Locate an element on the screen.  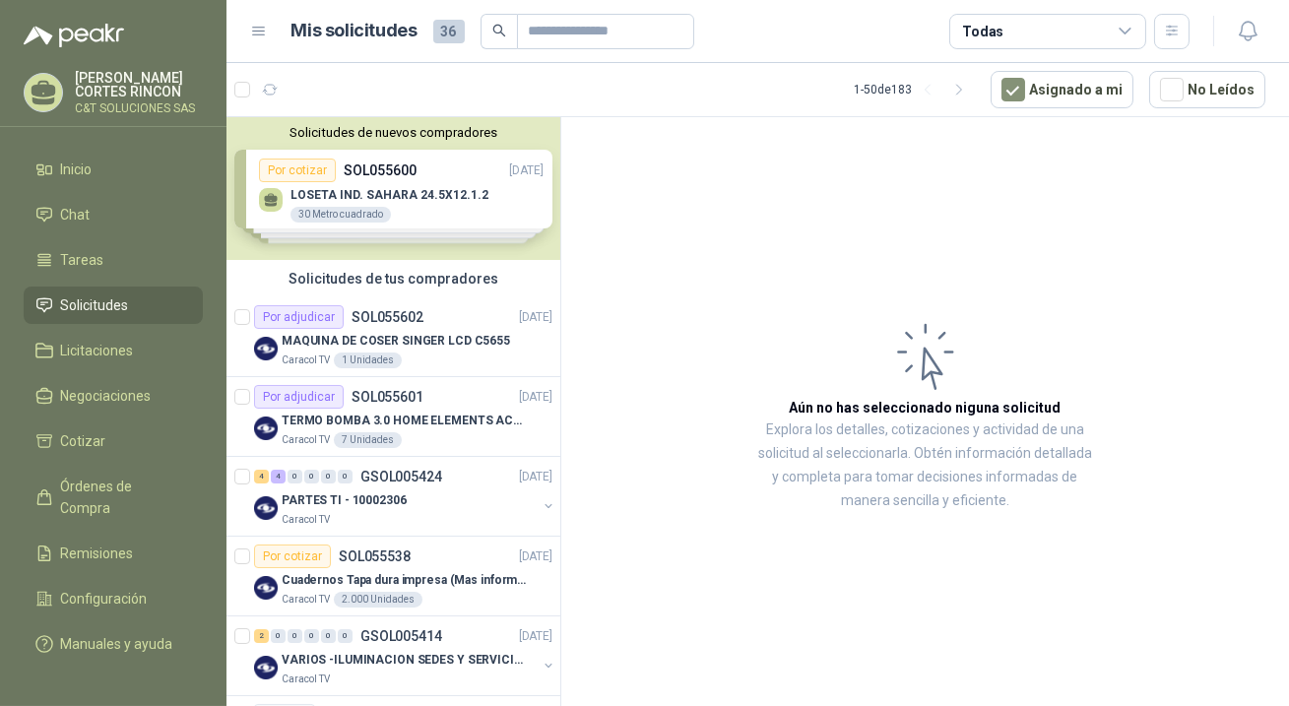
span: Negociaciones is located at coordinates (106, 396).